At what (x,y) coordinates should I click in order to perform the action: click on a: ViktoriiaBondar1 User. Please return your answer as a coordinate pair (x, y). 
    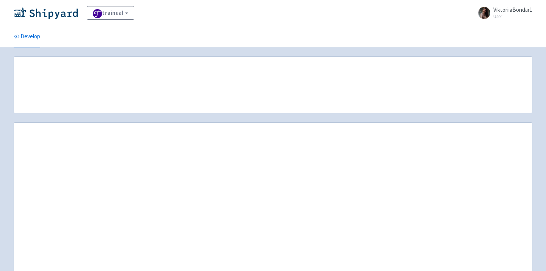
    Looking at the image, I should click on (503, 13).